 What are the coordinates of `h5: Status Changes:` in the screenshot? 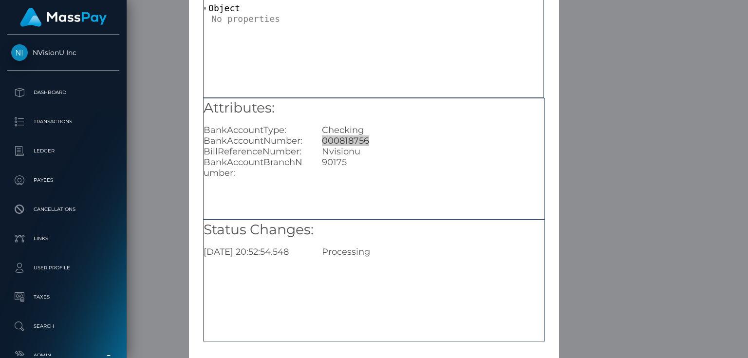 It's located at (374, 230).